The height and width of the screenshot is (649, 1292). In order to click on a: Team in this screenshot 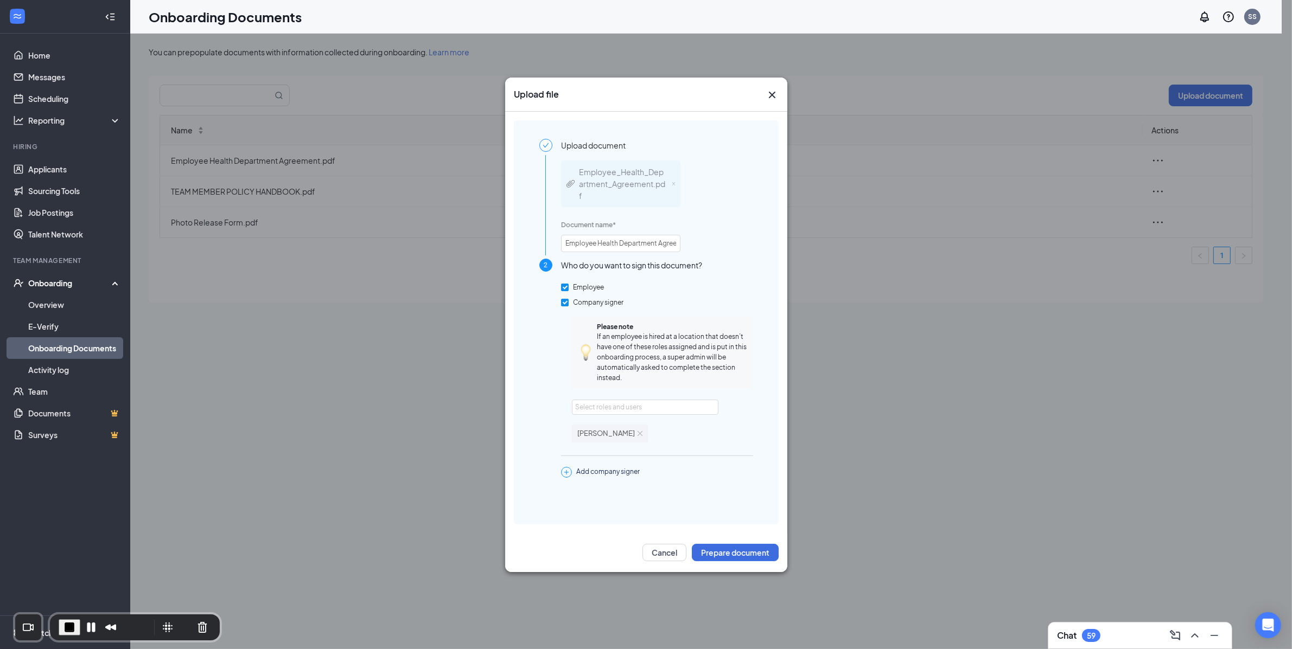, I will do `click(74, 392)`.